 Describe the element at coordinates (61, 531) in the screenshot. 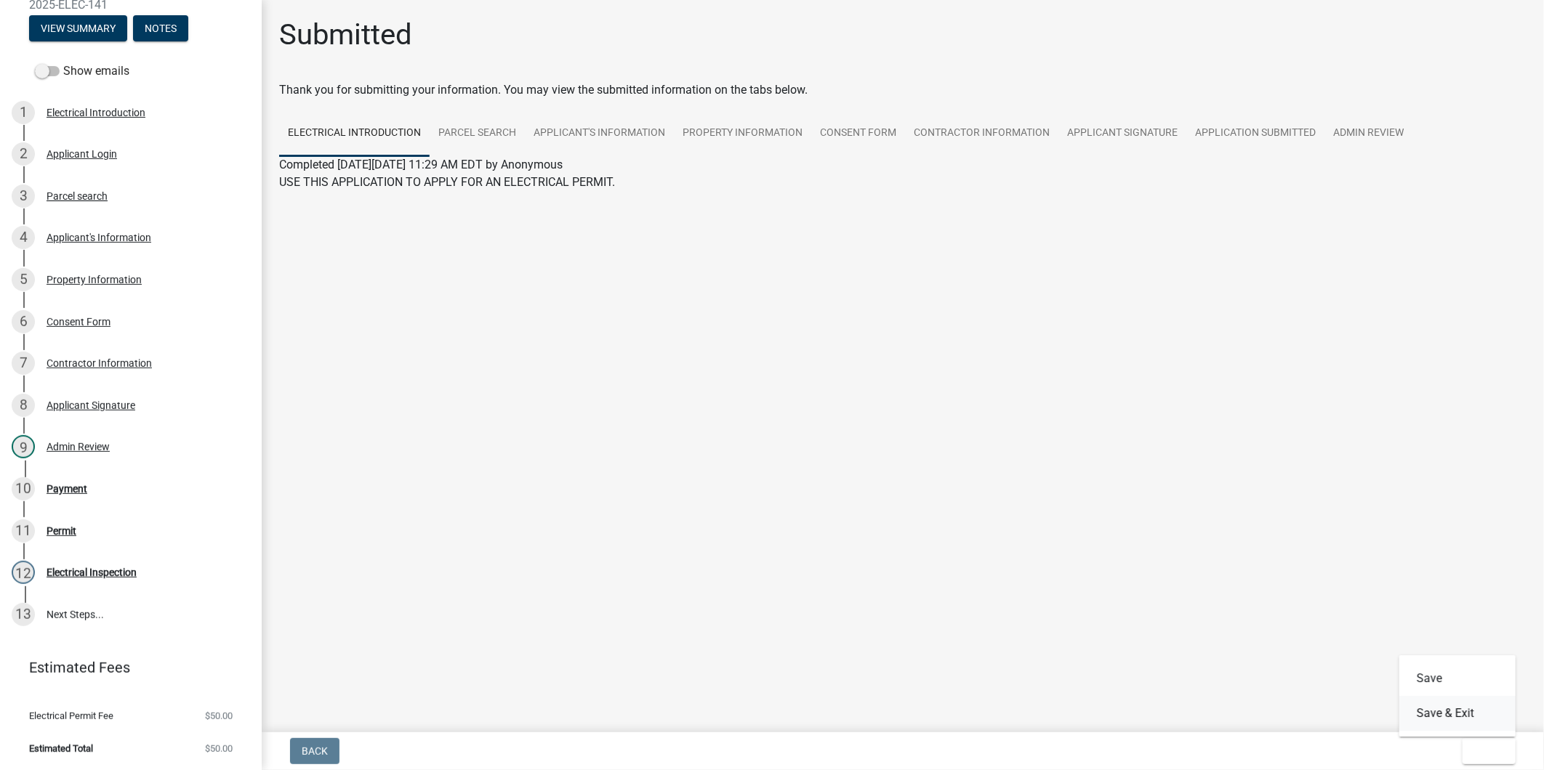

I see `div: Permit` at that location.